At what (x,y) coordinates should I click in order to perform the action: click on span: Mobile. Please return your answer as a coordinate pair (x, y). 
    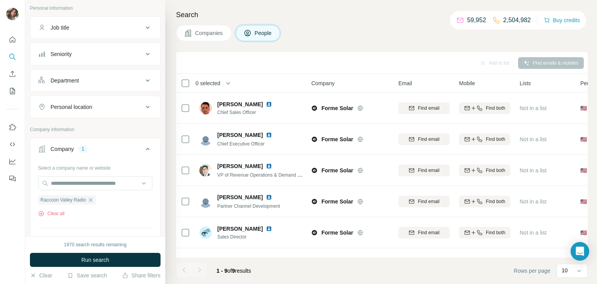
    Looking at the image, I should click on (467, 83).